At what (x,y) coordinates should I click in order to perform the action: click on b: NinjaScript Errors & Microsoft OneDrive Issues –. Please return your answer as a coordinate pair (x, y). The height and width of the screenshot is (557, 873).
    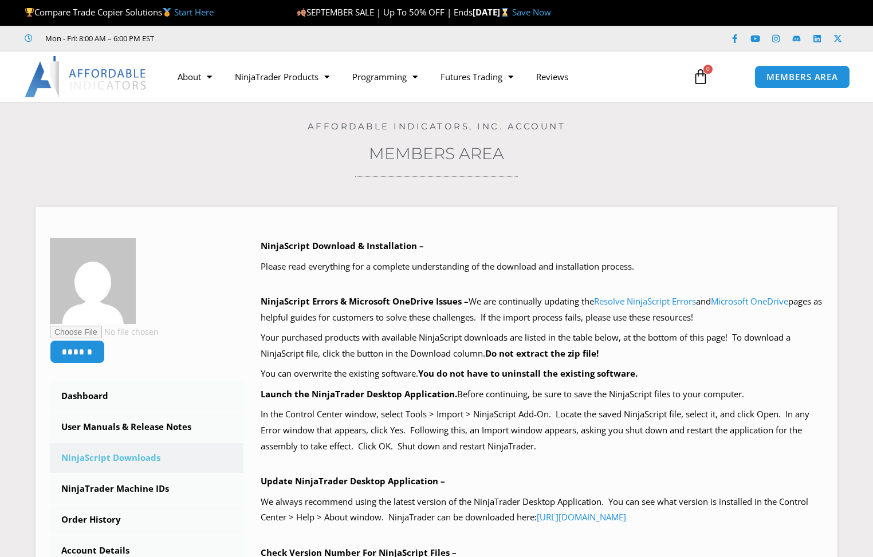
    Looking at the image, I should click on (364, 301).